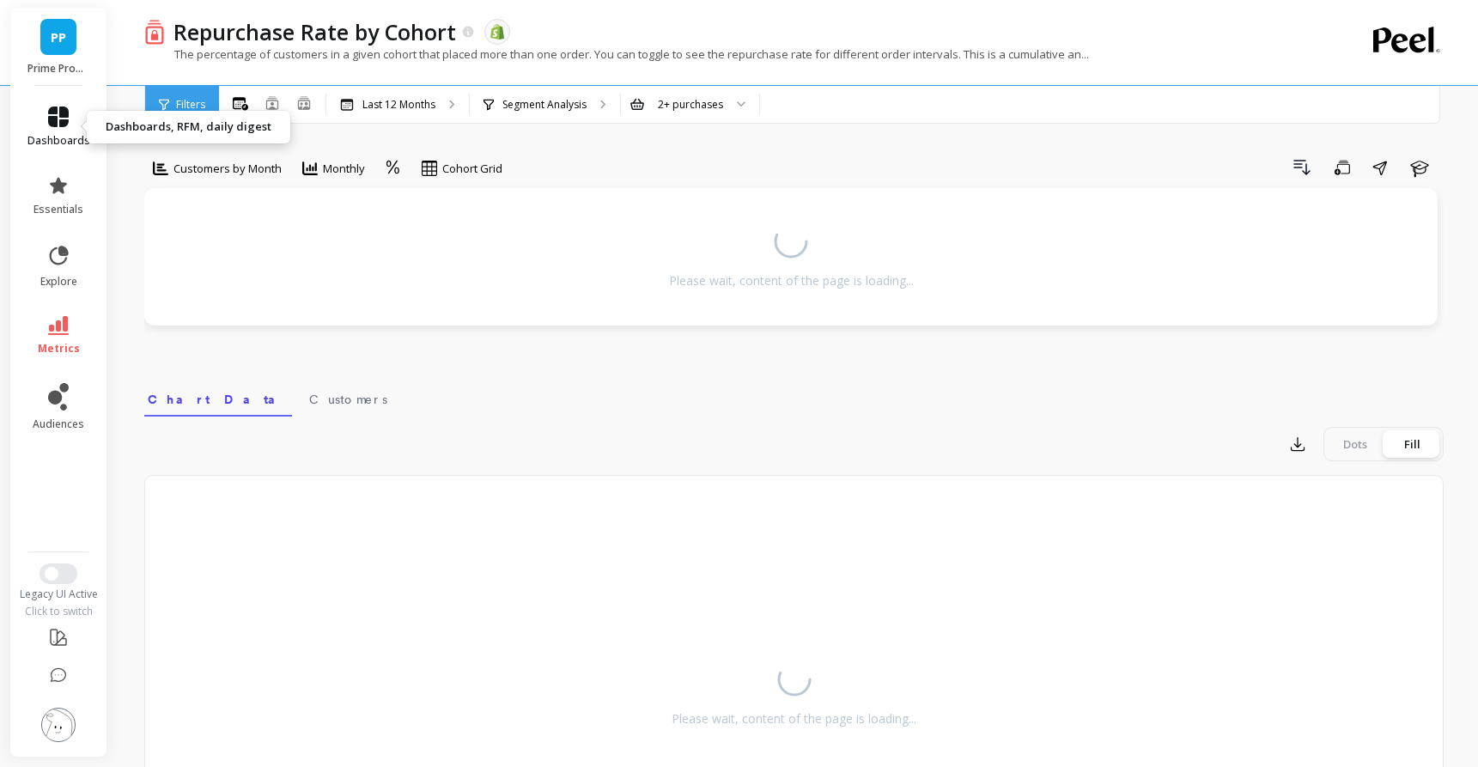 Image resolution: width=1478 pixels, height=767 pixels. I want to click on p: Prime Prometics™, so click(58, 69).